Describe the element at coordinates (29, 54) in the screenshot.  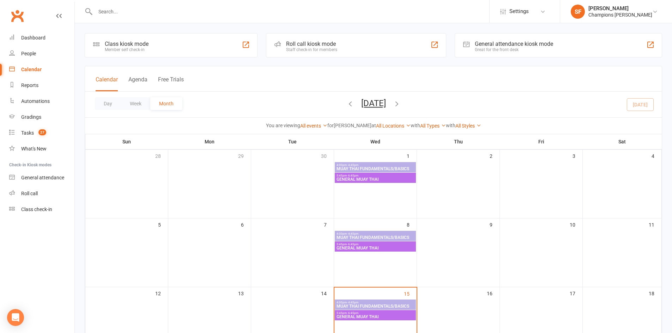
I see `div: People` at that location.